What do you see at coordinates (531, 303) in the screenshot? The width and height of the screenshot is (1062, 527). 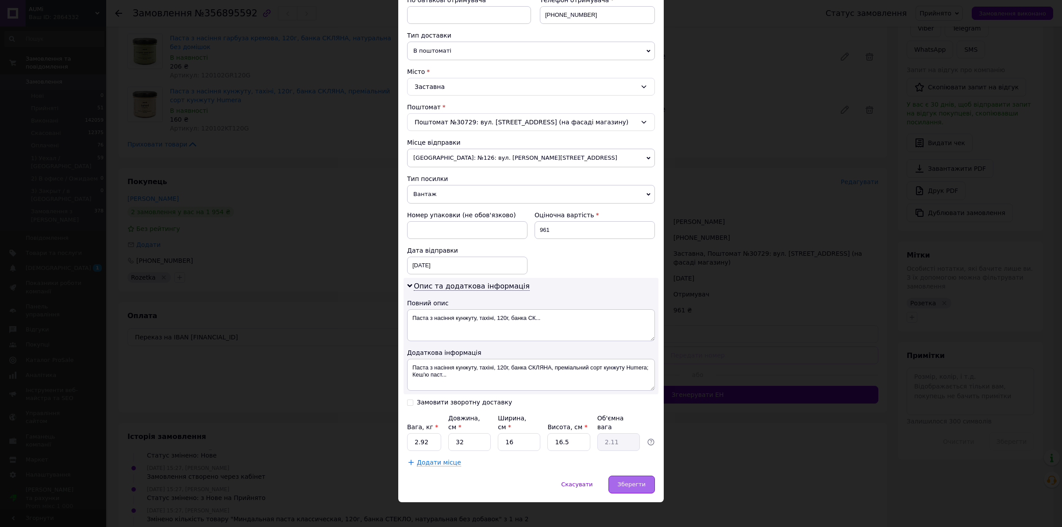 I see `div: Повний опис` at bounding box center [531, 303].